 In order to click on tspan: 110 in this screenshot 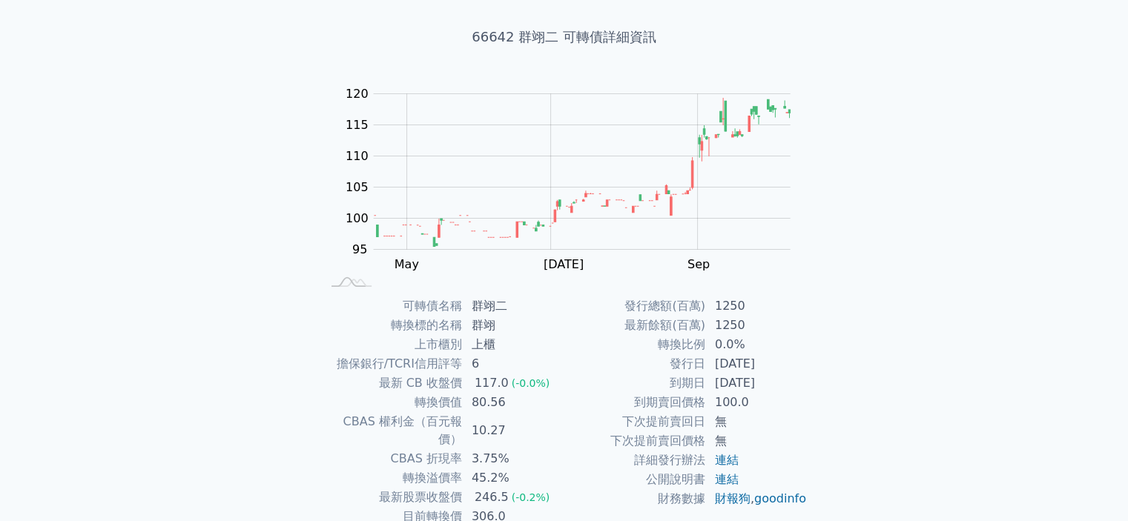, I will do `click(357, 156)`.